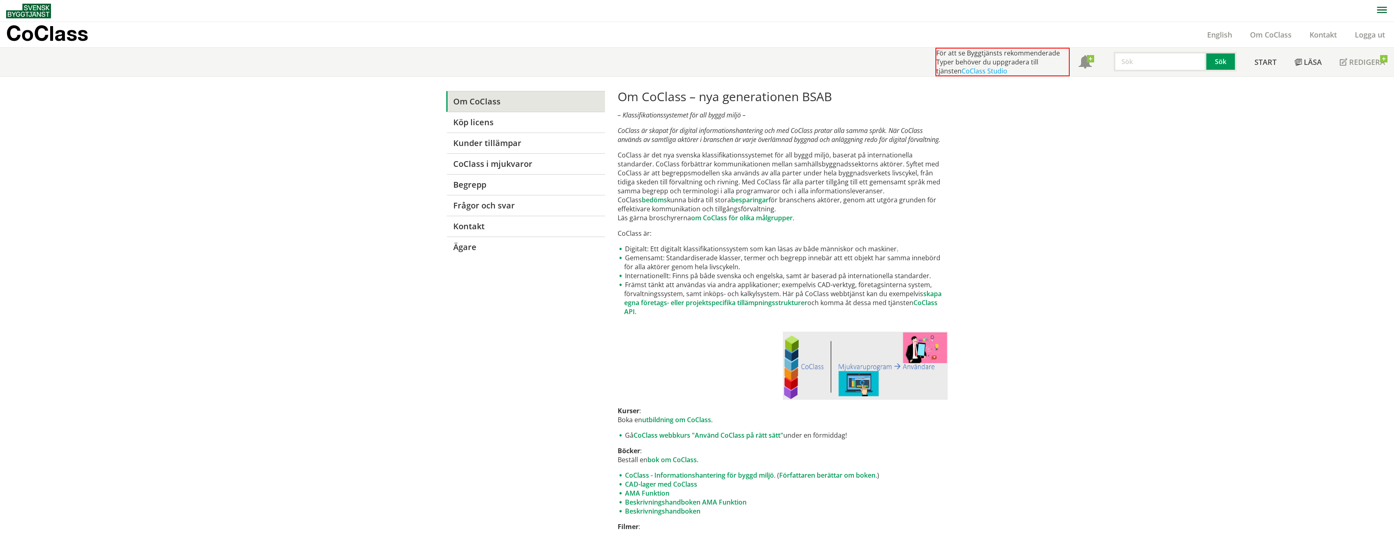 The width and height of the screenshot is (1394, 536). Describe the element at coordinates (1362, 62) in the screenshot. I see `a: Redigera` at that location.